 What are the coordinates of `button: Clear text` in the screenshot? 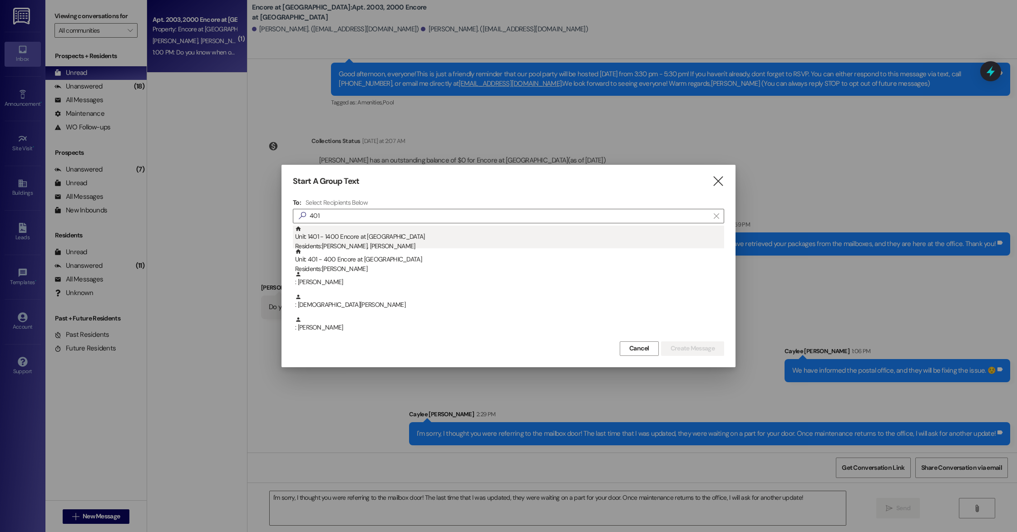 It's located at (716, 216).